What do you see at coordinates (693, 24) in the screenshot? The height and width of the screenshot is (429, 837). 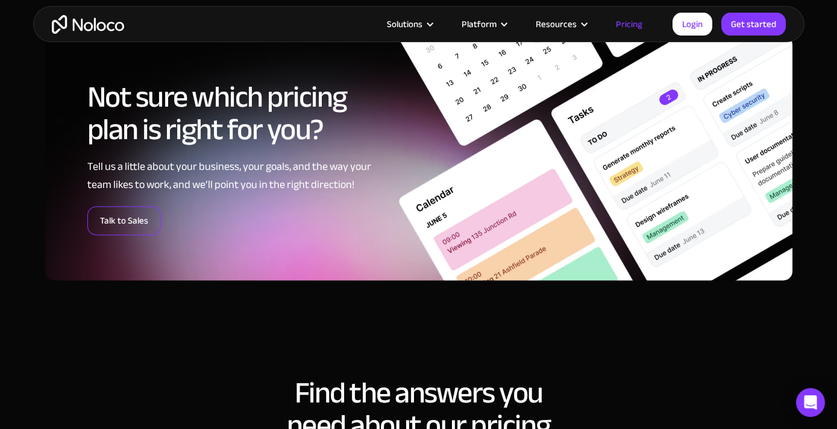 I see `a: Login` at bounding box center [693, 24].